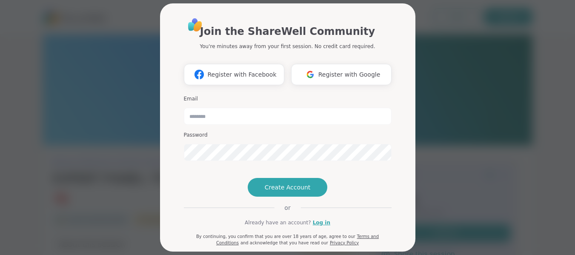 This screenshot has width=575, height=255. What do you see at coordinates (288, 46) in the screenshot?
I see `p: You're minutes away from your first session. No credit card required.` at bounding box center [288, 46].